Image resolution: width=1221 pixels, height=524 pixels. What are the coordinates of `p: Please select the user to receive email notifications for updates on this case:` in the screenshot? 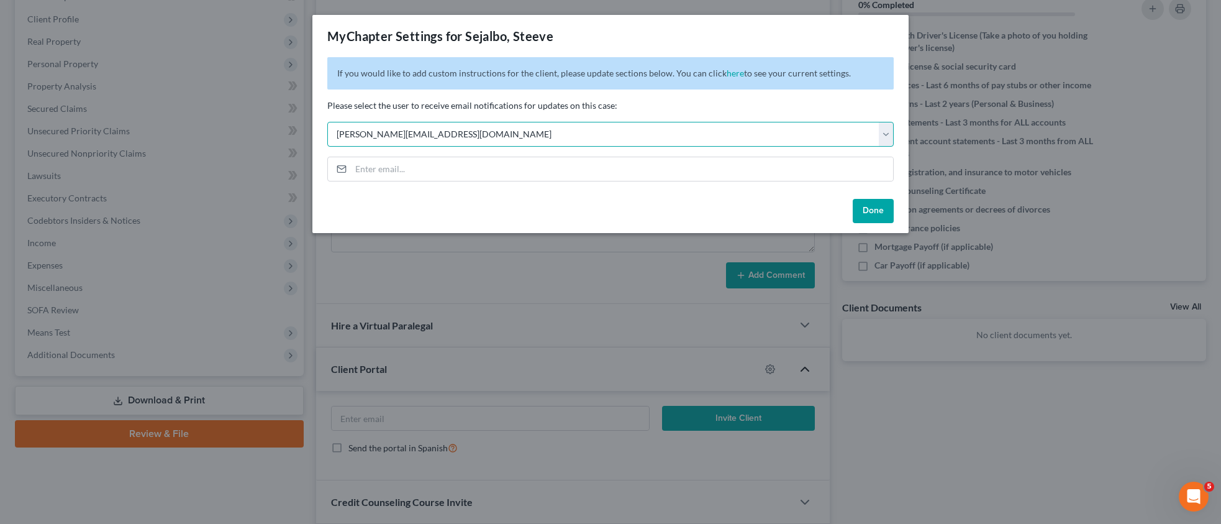 It's located at (611, 106).